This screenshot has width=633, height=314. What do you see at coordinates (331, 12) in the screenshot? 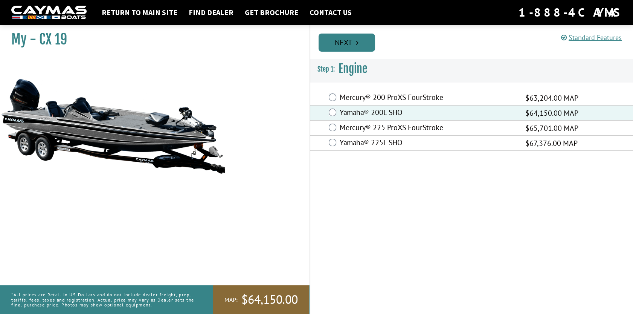
I see `a: Contact Us` at bounding box center [331, 12].